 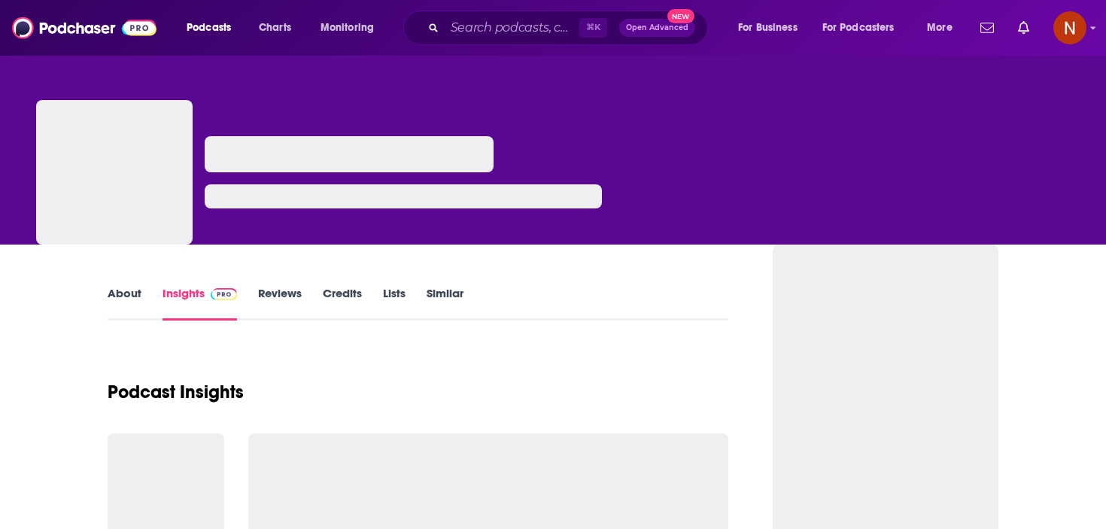 I want to click on a: Reviews, so click(x=280, y=303).